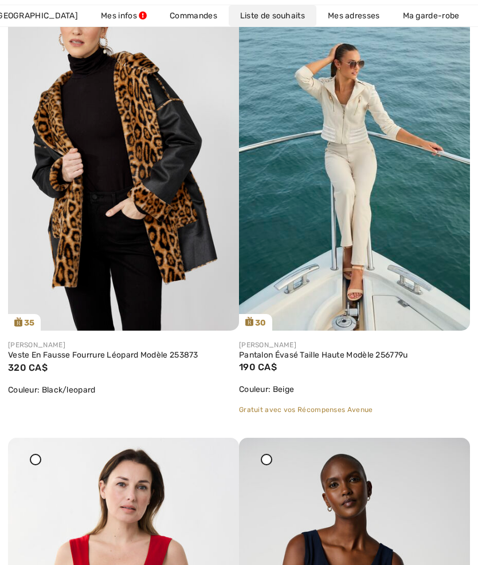 Image resolution: width=478 pixels, height=565 pixels. What do you see at coordinates (193, 15) in the screenshot?
I see `a: Commandes` at bounding box center [193, 15].